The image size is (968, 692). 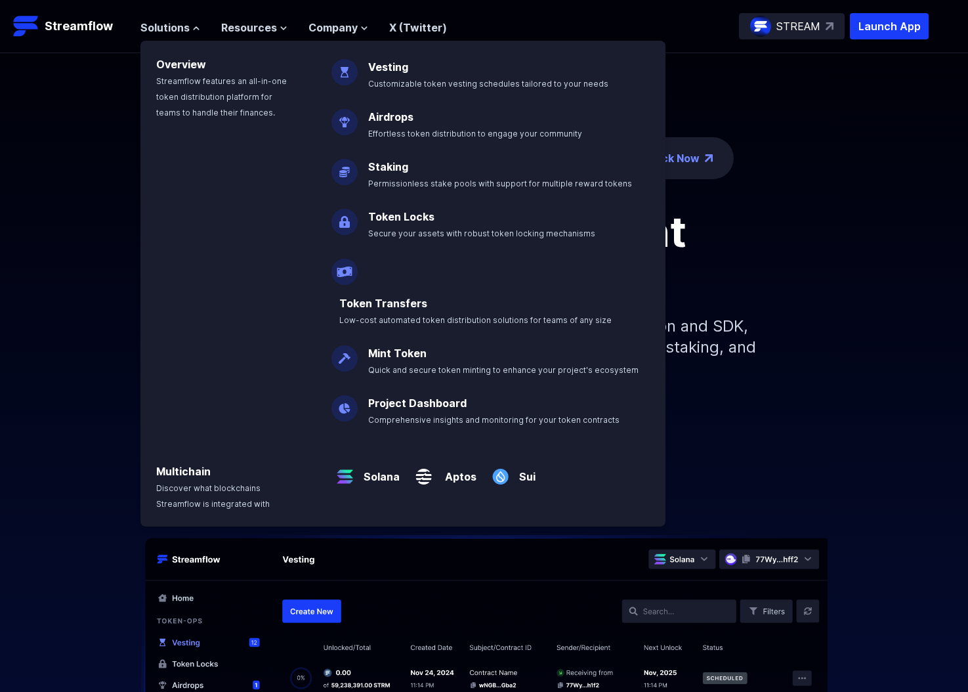 I want to click on span: Effortless token distribution to engage your community, so click(x=475, y=133).